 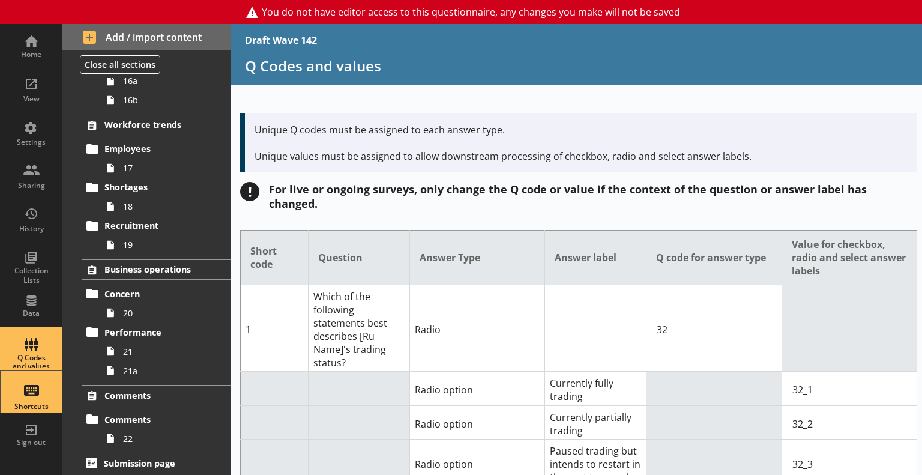 What do you see at coordinates (31, 362) in the screenshot?
I see `div: Q Codes and values` at bounding box center [31, 362].